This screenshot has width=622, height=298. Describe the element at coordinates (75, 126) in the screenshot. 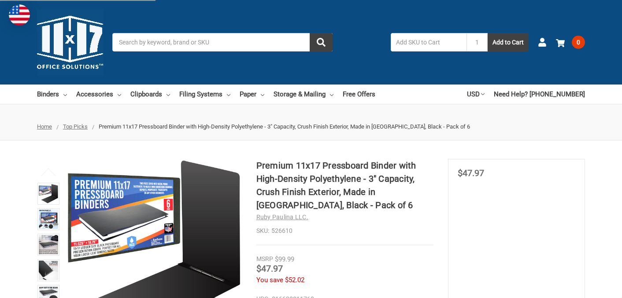

I see `a: Top Picks` at that location.